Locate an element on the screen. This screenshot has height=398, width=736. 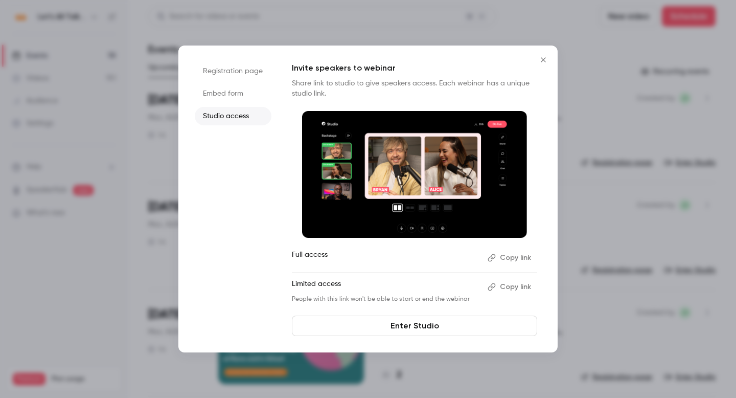
p: Full access is located at coordinates (385, 258).